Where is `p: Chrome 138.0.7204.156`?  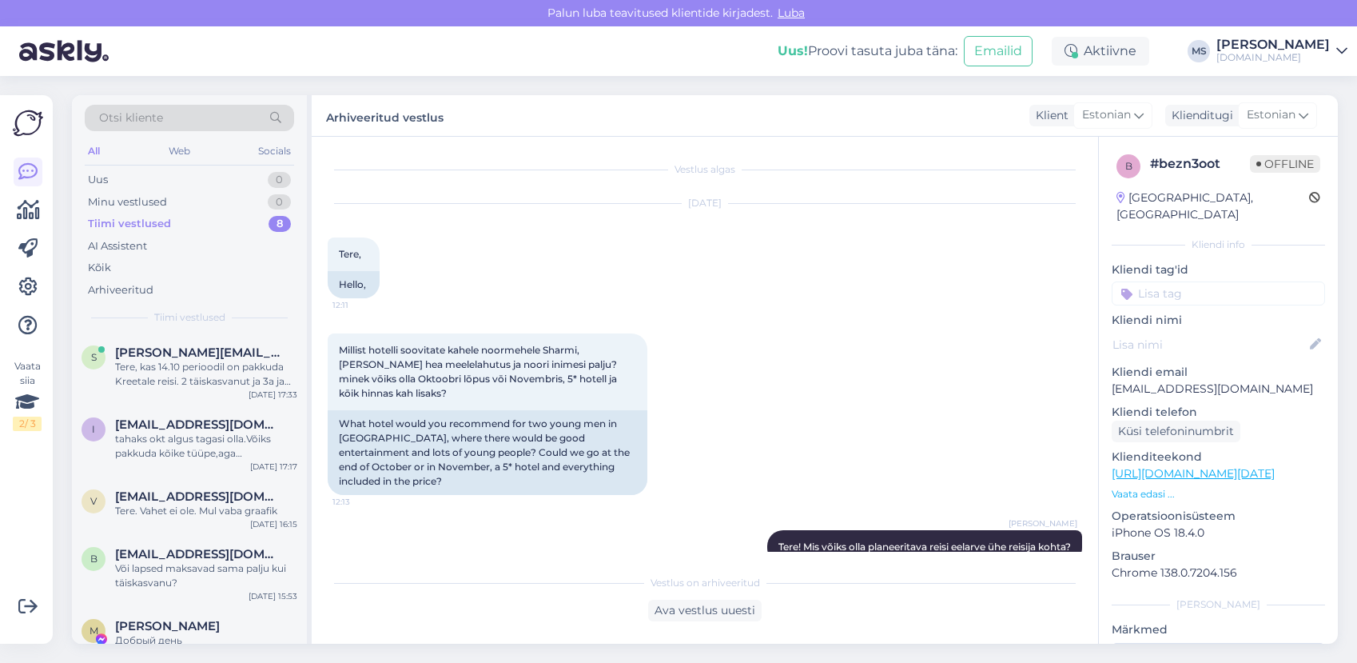 p: Chrome 138.0.7204.156 is located at coordinates (1218, 572).